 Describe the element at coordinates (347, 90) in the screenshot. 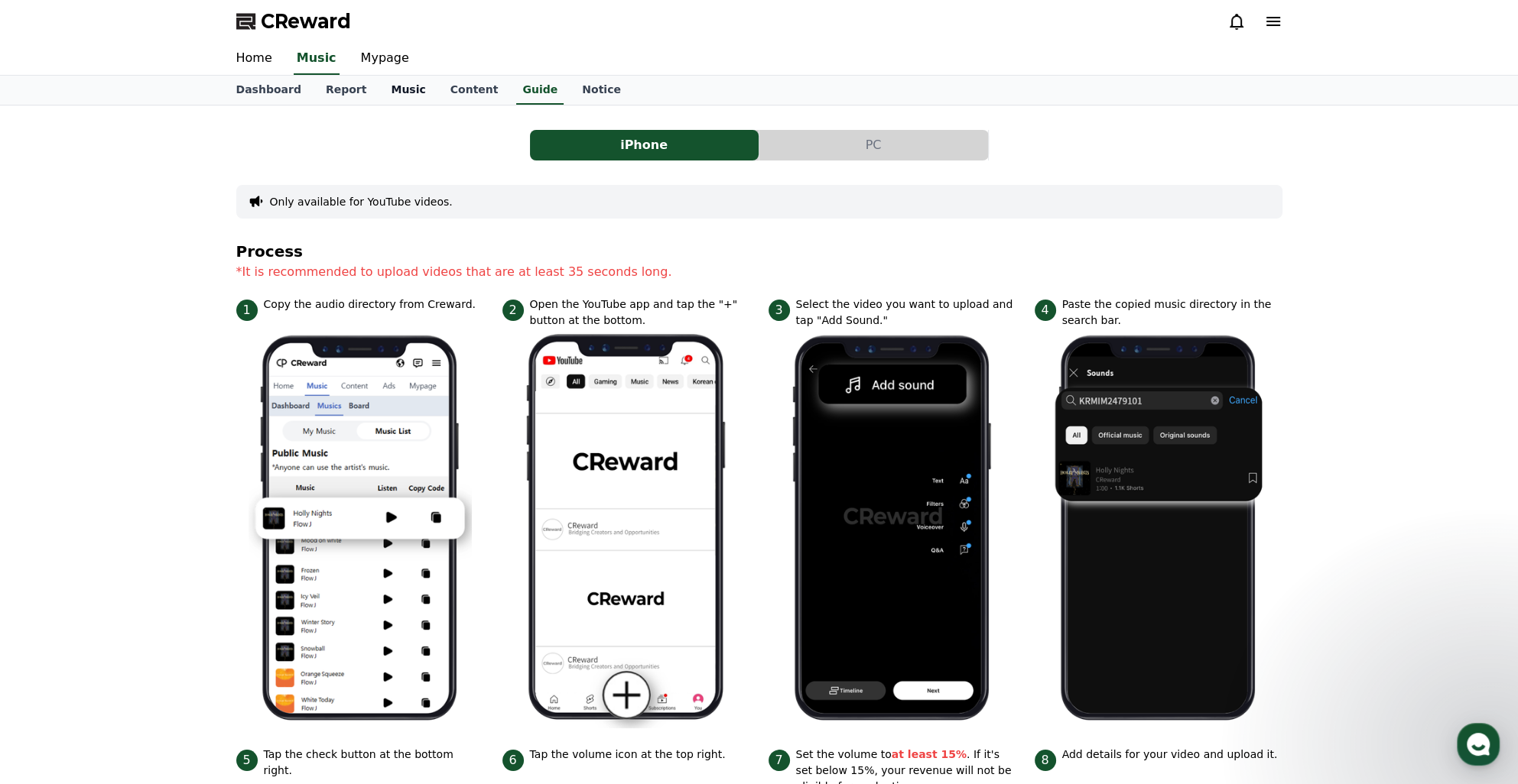

I see `a: Report` at that location.